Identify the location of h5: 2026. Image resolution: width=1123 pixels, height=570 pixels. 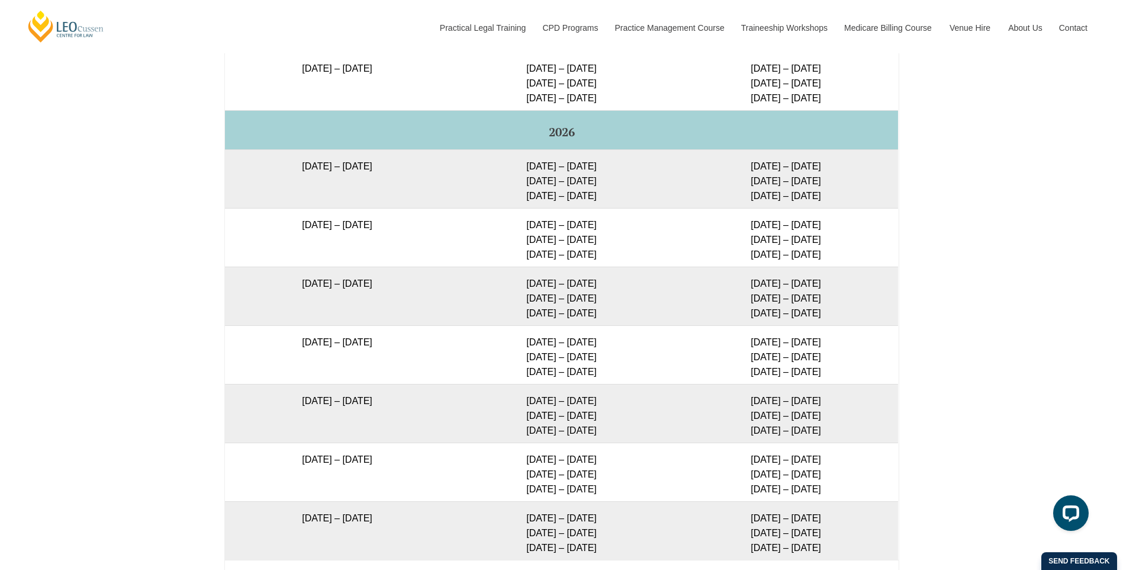
(561, 132).